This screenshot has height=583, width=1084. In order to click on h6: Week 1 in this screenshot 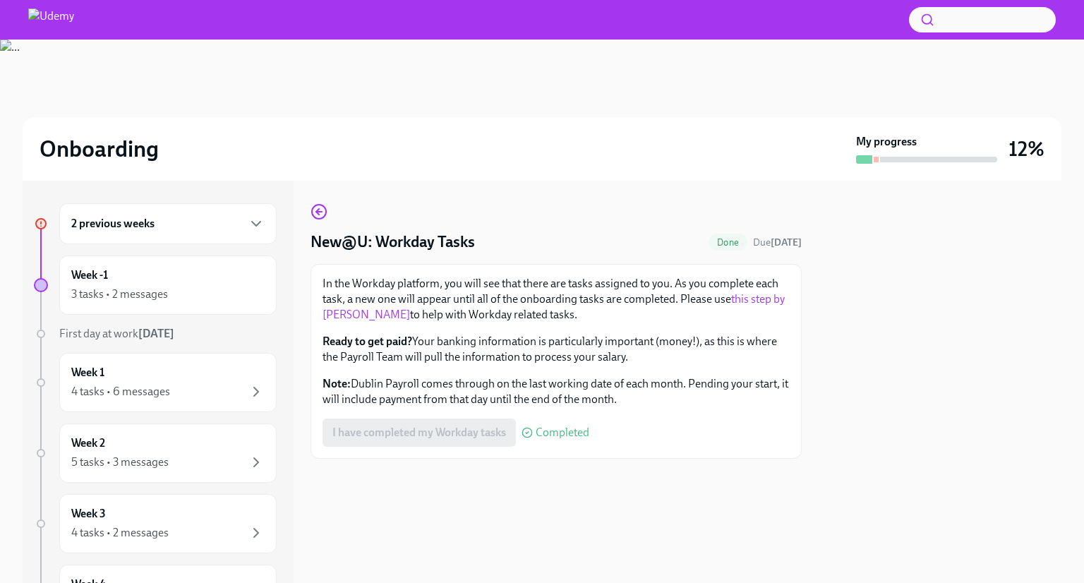, I will do `click(88, 373)`.